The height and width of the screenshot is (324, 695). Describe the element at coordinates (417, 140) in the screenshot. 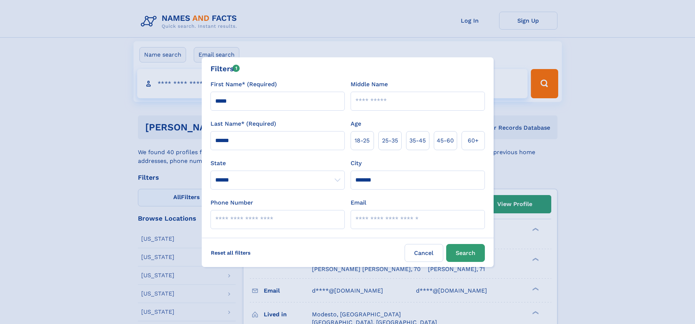

I see `span: 35‑45` at that location.